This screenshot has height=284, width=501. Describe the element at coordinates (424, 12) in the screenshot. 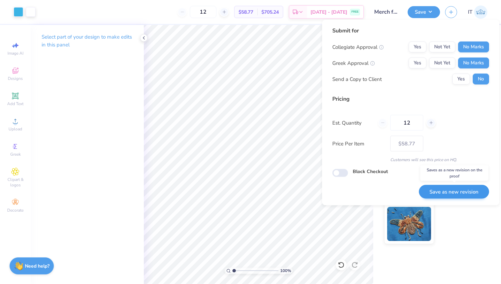

I see `button: Save` at that location.